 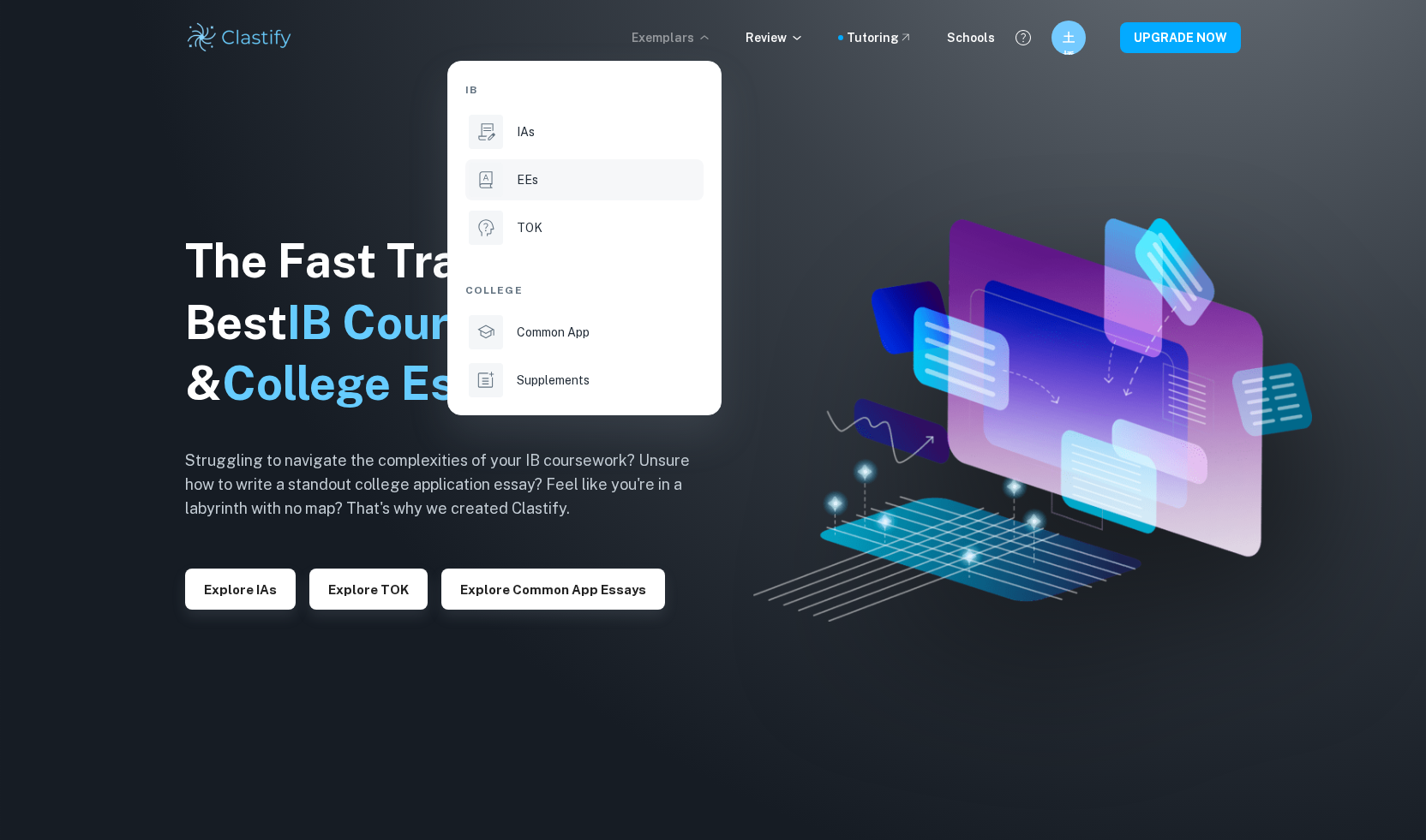 What do you see at coordinates (472, 90) in the screenshot?
I see `span: IB` at bounding box center [472, 90].